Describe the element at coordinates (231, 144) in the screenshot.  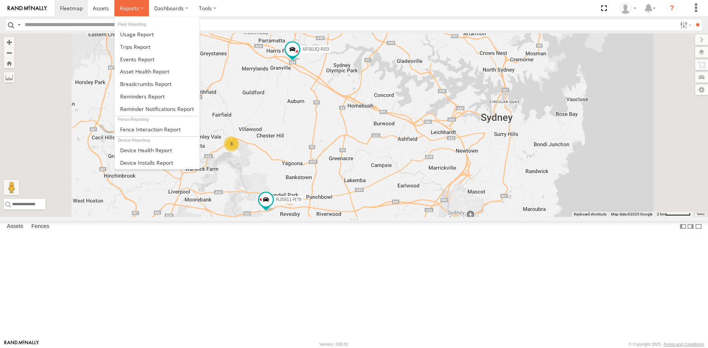
I see `div: 3` at that location.